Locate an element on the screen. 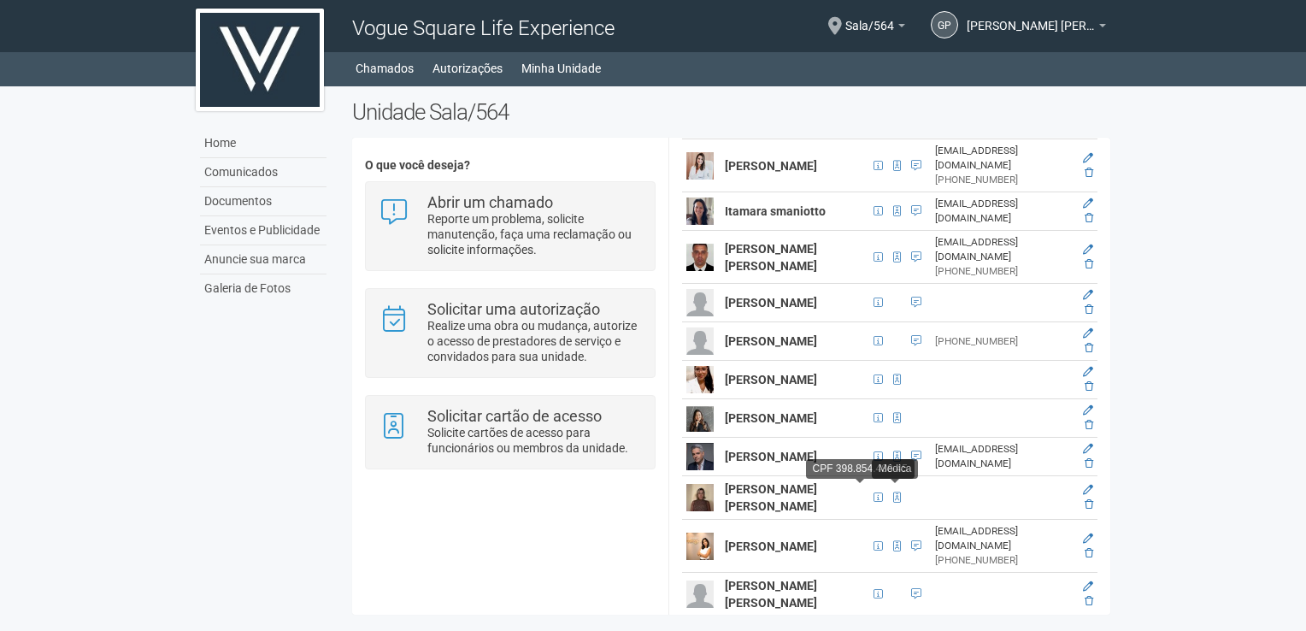 This screenshot has width=1306, height=631. img: logo.jpg is located at coordinates (260, 60).